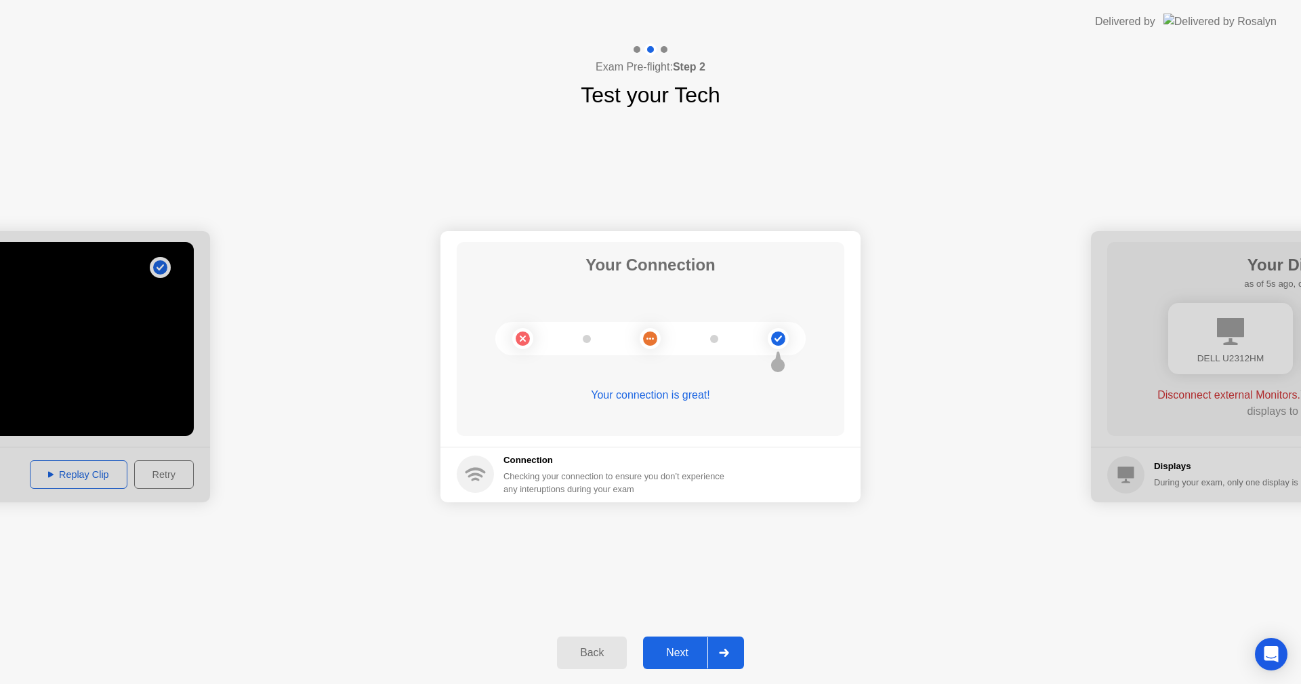  What do you see at coordinates (1272, 654) in the screenshot?
I see `div: Open Intercom Messenger` at bounding box center [1272, 654].